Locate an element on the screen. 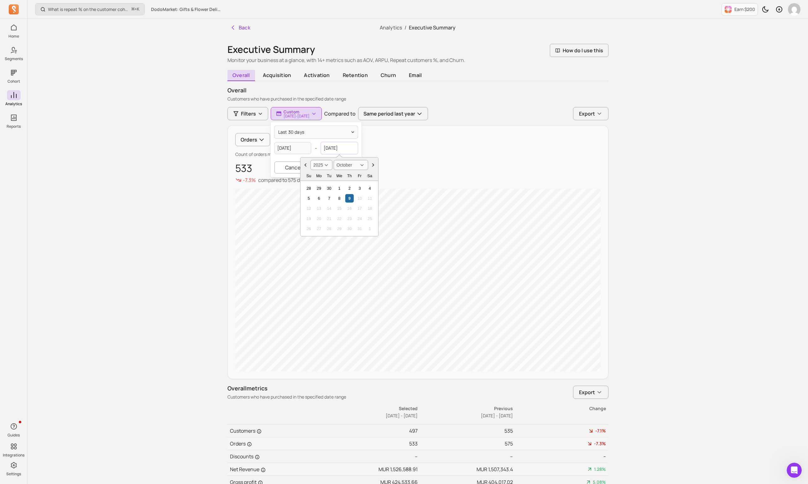 This screenshot has height=484, width=808. div: Wednesday is located at coordinates (339, 176).